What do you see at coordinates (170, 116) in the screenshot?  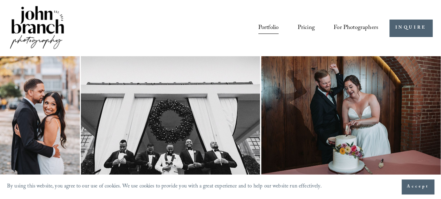 I see `img: Group of men in tuxedos standing under a large wreath on a building's entrance.` at bounding box center [170, 116].